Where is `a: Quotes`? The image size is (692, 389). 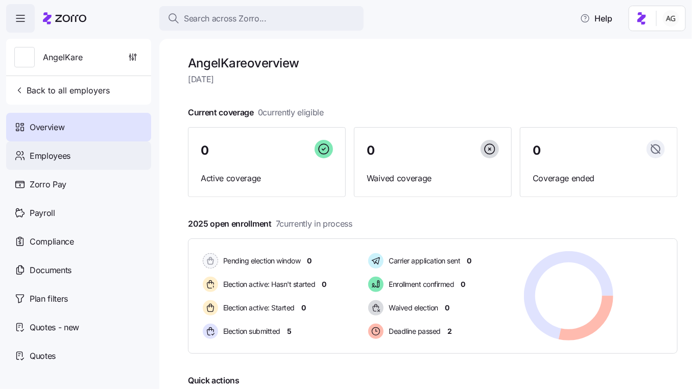
a: Quotes is located at coordinates (79, 356).